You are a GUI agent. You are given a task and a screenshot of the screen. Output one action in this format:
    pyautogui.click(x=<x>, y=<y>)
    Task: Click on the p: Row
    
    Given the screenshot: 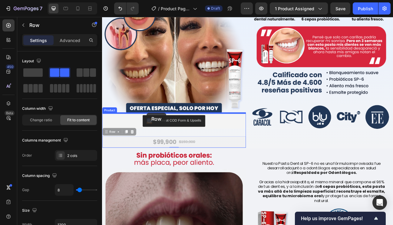 What is the action you would take?
    pyautogui.click(x=55, y=25)
    